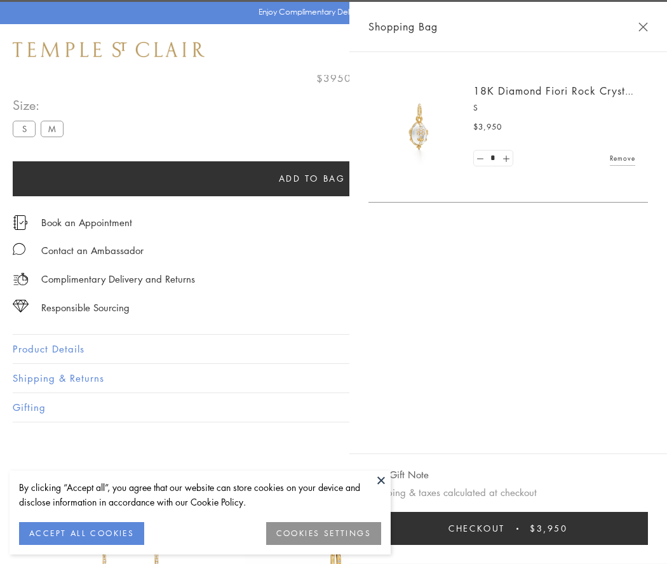 Image resolution: width=667 pixels, height=564 pixels. Describe the element at coordinates (118, 279) in the screenshot. I see `p: Complimentary Delivery and Returns` at that location.